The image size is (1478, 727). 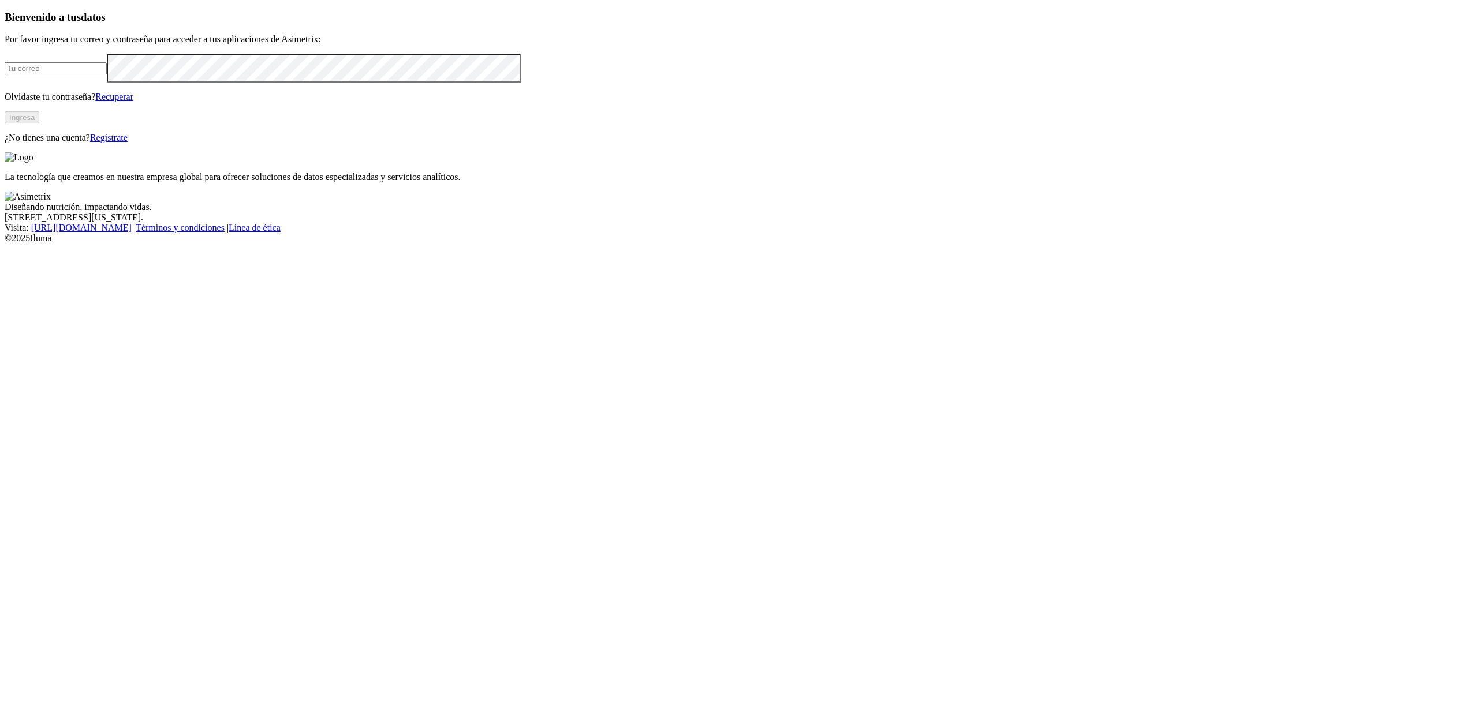 What do you see at coordinates (22, 117) in the screenshot?
I see `button: Ingresa` at bounding box center [22, 117].